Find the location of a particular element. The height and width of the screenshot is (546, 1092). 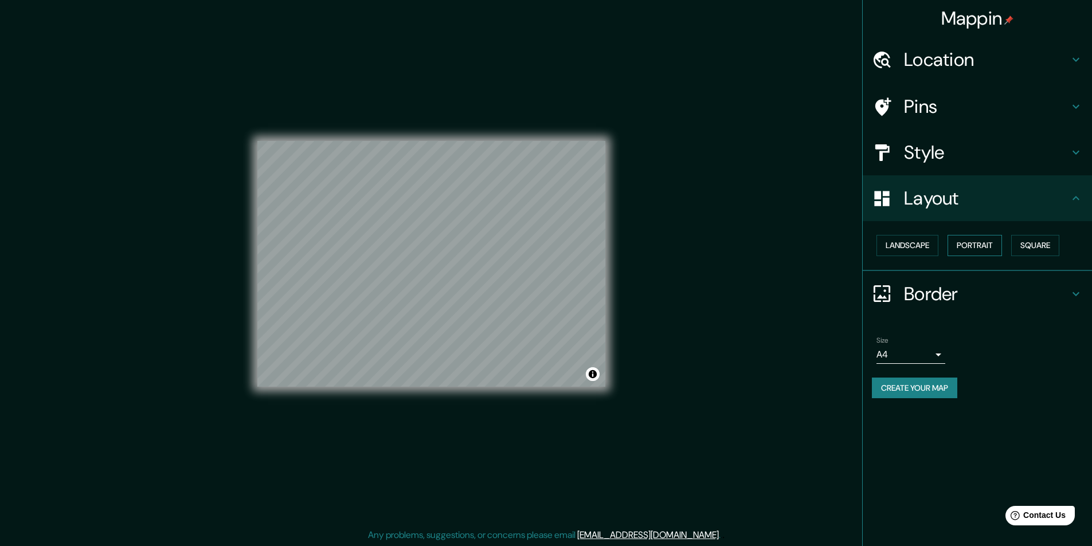

div: Style is located at coordinates (978, 153).